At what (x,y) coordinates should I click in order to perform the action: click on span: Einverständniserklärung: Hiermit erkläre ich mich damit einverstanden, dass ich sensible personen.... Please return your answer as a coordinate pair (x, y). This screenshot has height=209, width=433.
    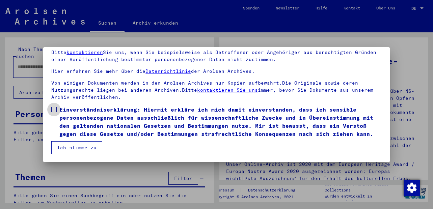
    Looking at the image, I should click on (220, 122).